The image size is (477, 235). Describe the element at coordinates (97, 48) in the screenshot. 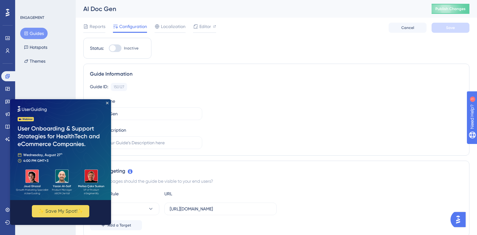

I see `div: Status:` at that location.